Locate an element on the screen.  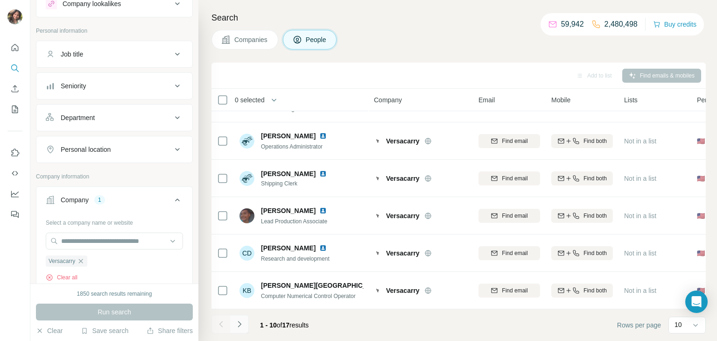
span: Mobile is located at coordinates (561, 100).